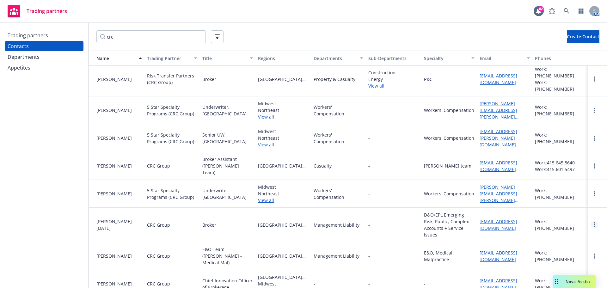 The width and height of the screenshot is (607, 288). Describe the element at coordinates (583, 37) in the screenshot. I see `button: Create Contact` at that location.